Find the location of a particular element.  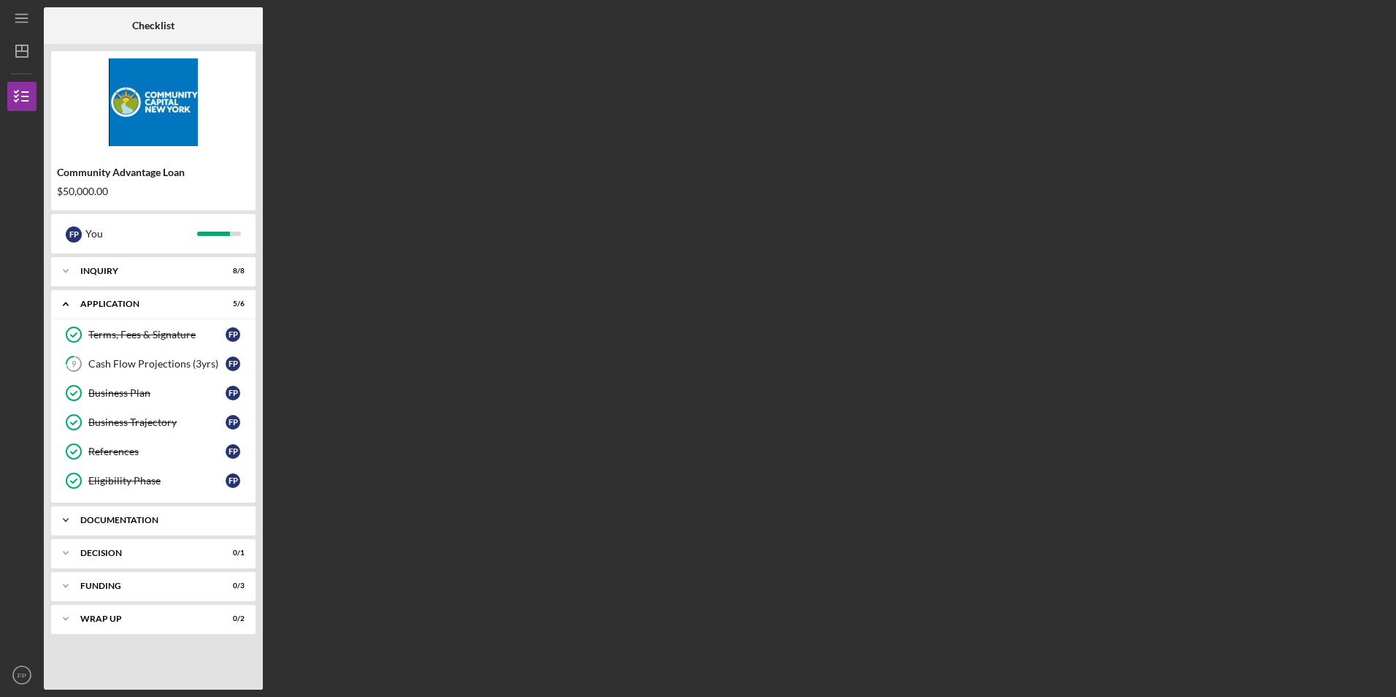

img: Product logo is located at coordinates (153, 102).